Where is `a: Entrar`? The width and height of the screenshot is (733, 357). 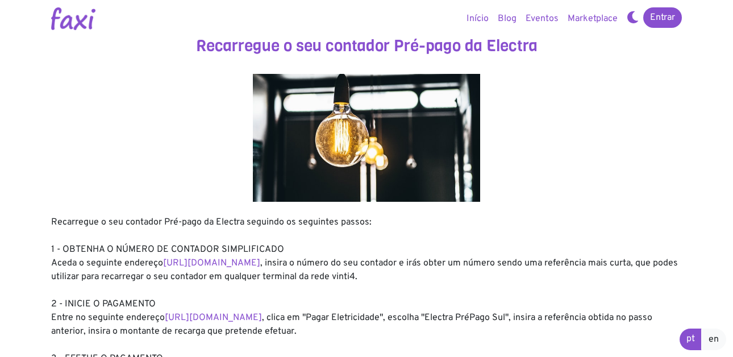 a: Entrar is located at coordinates (663, 18).